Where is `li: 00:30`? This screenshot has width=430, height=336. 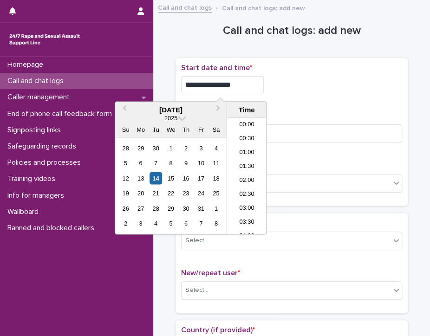 li: 00:30 is located at coordinates (246, 139).